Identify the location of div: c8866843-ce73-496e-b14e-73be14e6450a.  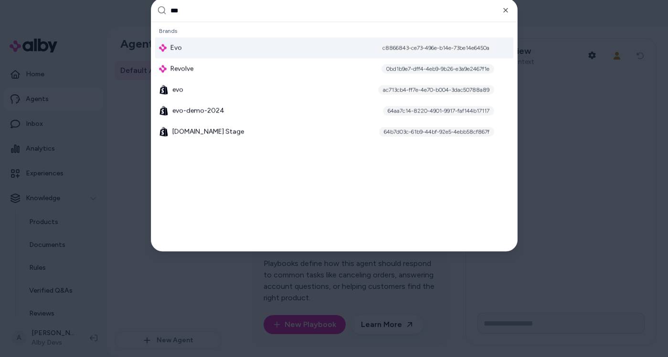
(436, 48).